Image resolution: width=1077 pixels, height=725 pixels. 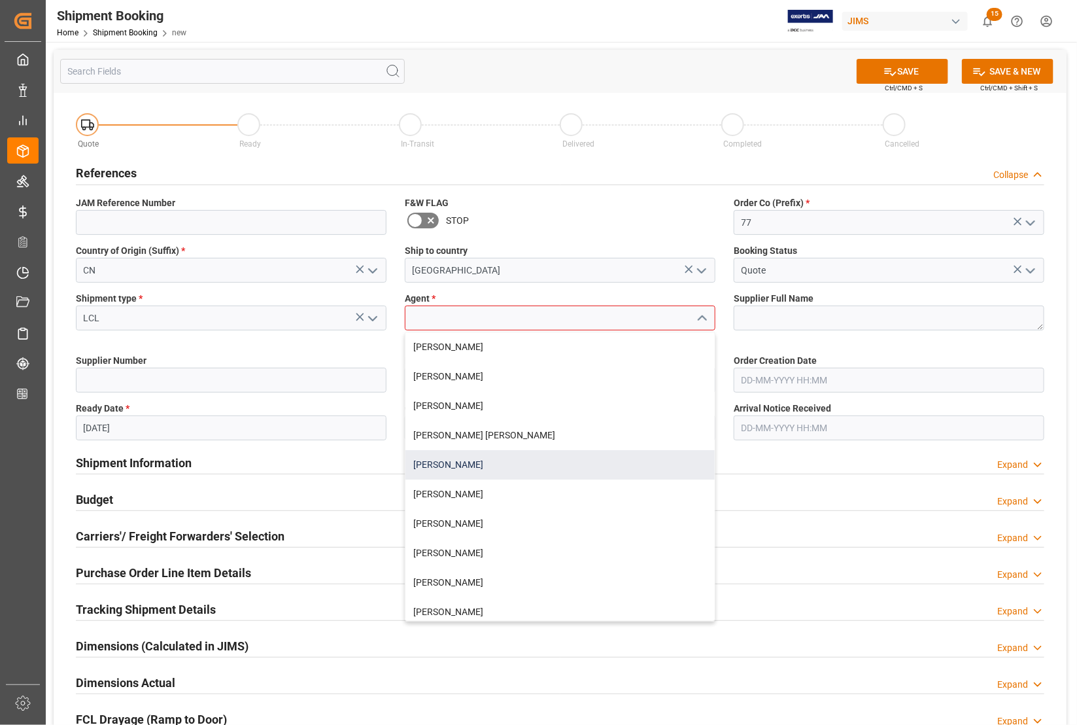 What do you see at coordinates (130, 250) in the screenshot?
I see `span: Country of Origin (Suffix)` at bounding box center [130, 250].